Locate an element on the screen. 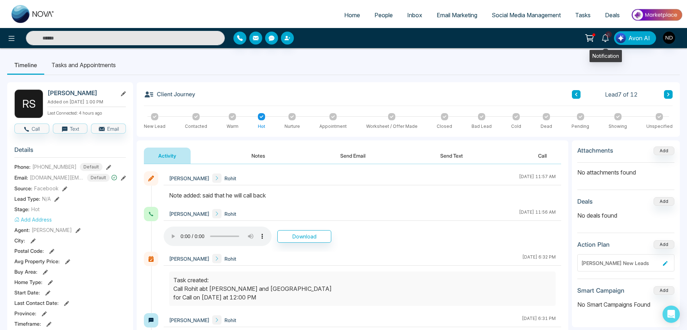  img: User Avatar is located at coordinates (669, 38).